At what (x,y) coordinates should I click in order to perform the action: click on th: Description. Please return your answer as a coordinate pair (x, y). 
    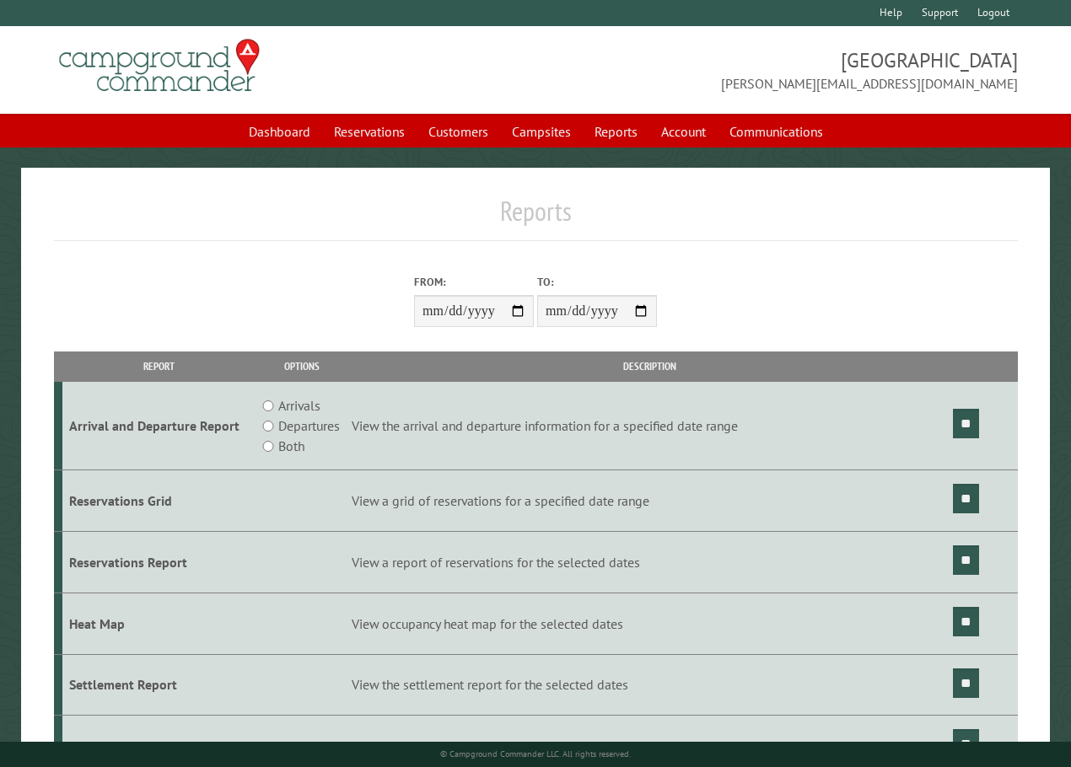
    Looking at the image, I should click on (649, 366).